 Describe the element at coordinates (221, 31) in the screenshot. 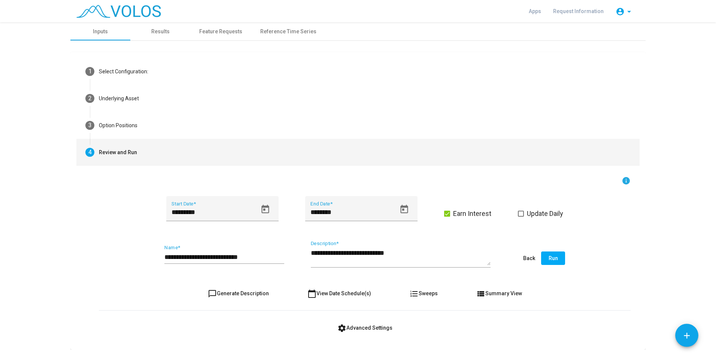

I see `div: Feature Requests` at that location.